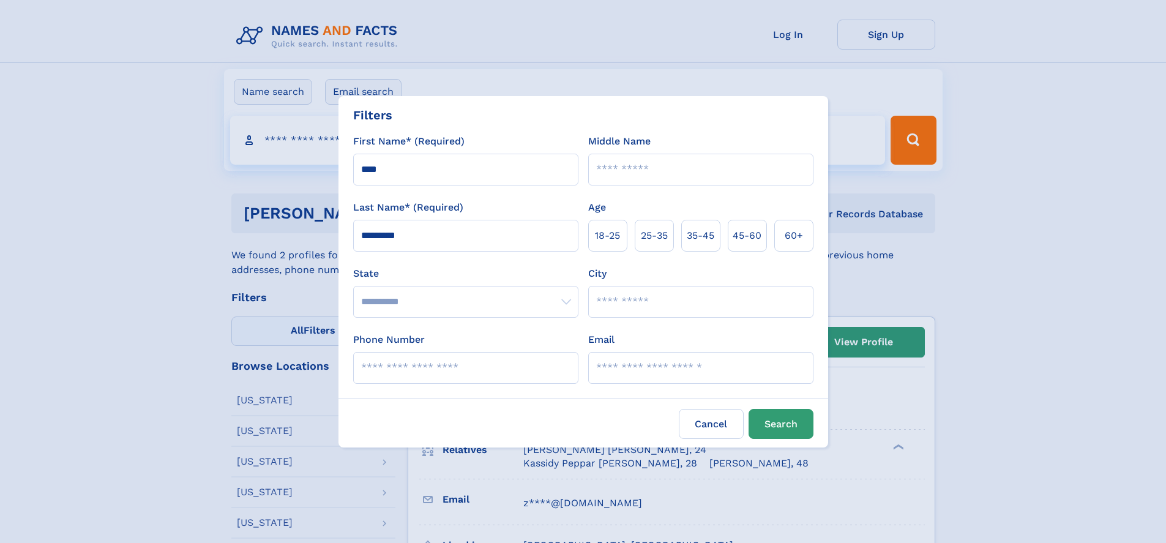  I want to click on span: 60+, so click(794, 236).